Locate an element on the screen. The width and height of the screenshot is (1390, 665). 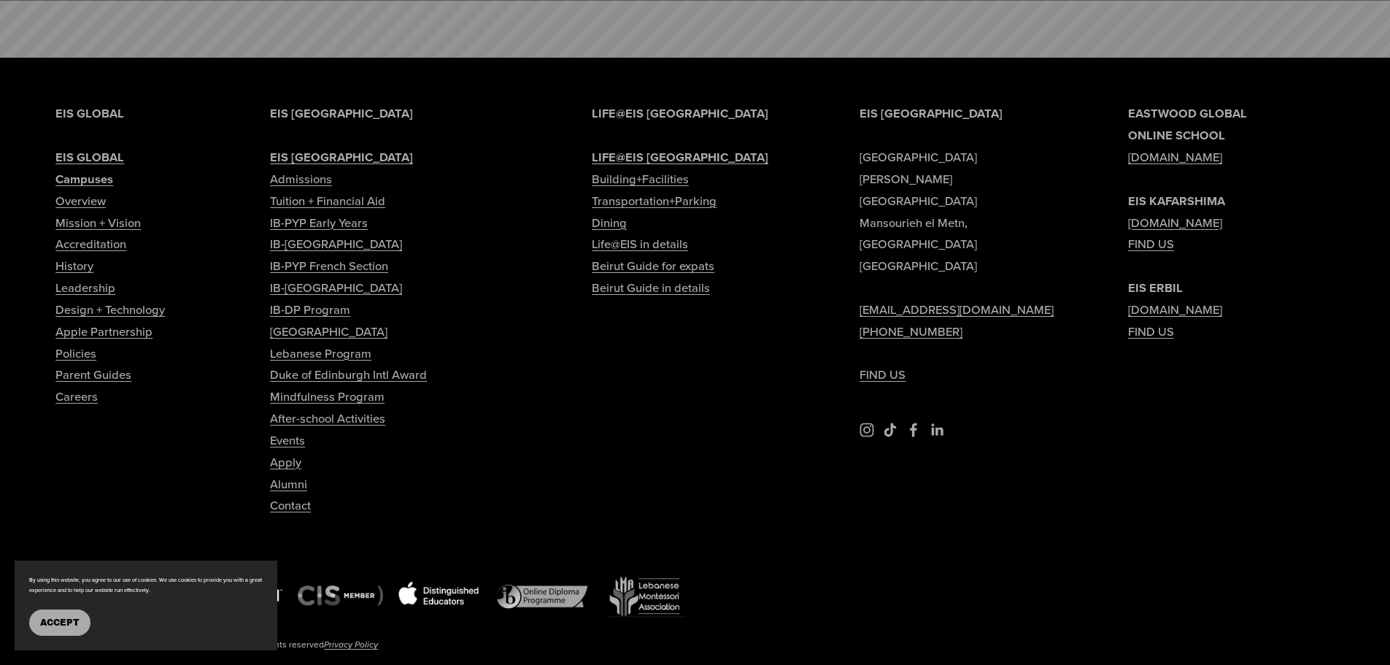
a: Transportation+Parking is located at coordinates (654, 201).